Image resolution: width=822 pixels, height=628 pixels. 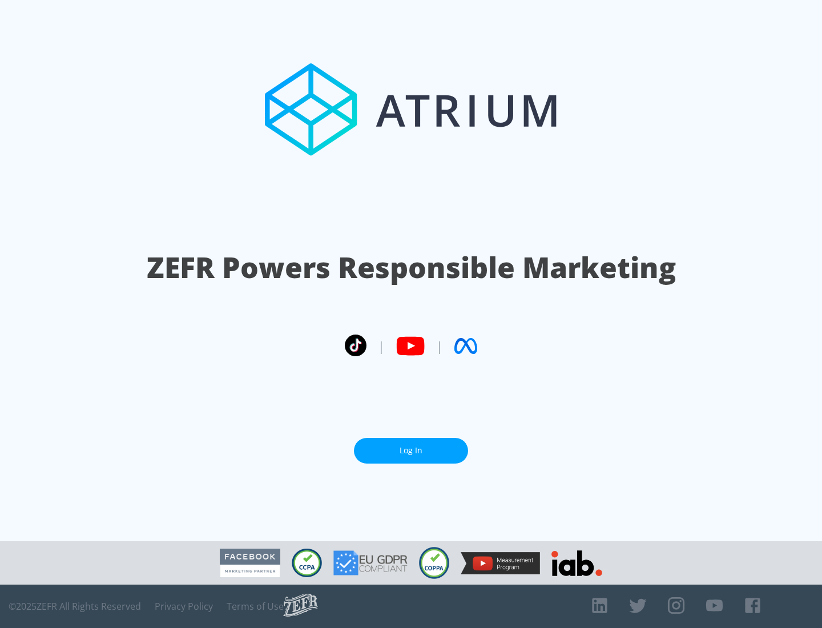 I want to click on img: IAB, so click(x=576, y=563).